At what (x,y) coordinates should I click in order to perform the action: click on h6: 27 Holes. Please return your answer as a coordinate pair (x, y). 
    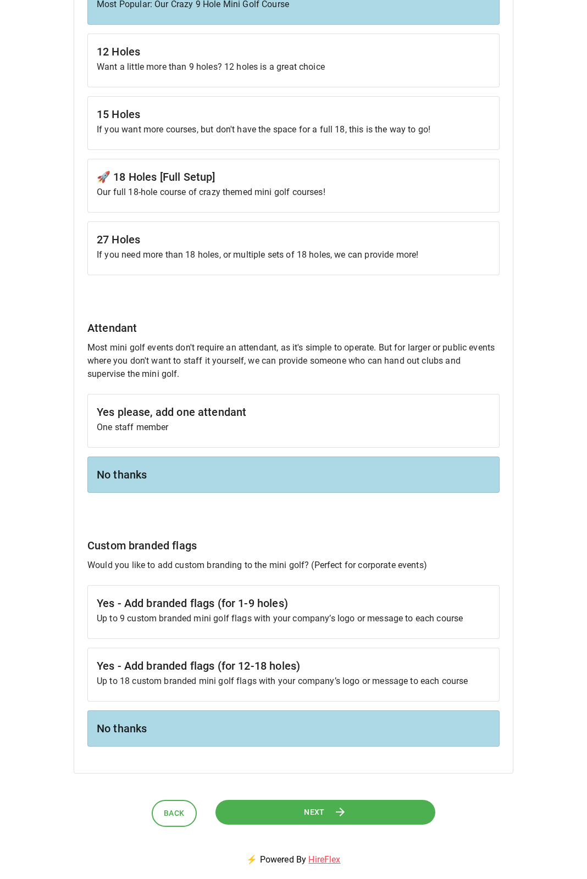
    Looking at the image, I should click on (293, 239).